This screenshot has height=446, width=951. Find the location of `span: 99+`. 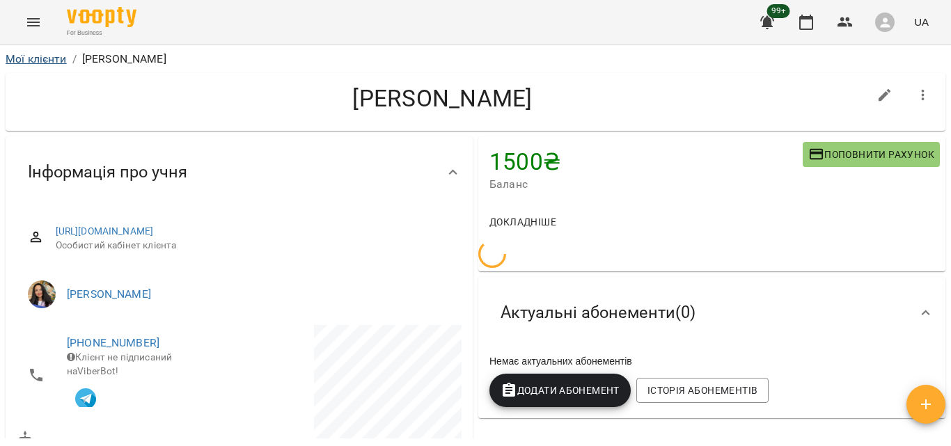

span: 99+ is located at coordinates (779, 11).